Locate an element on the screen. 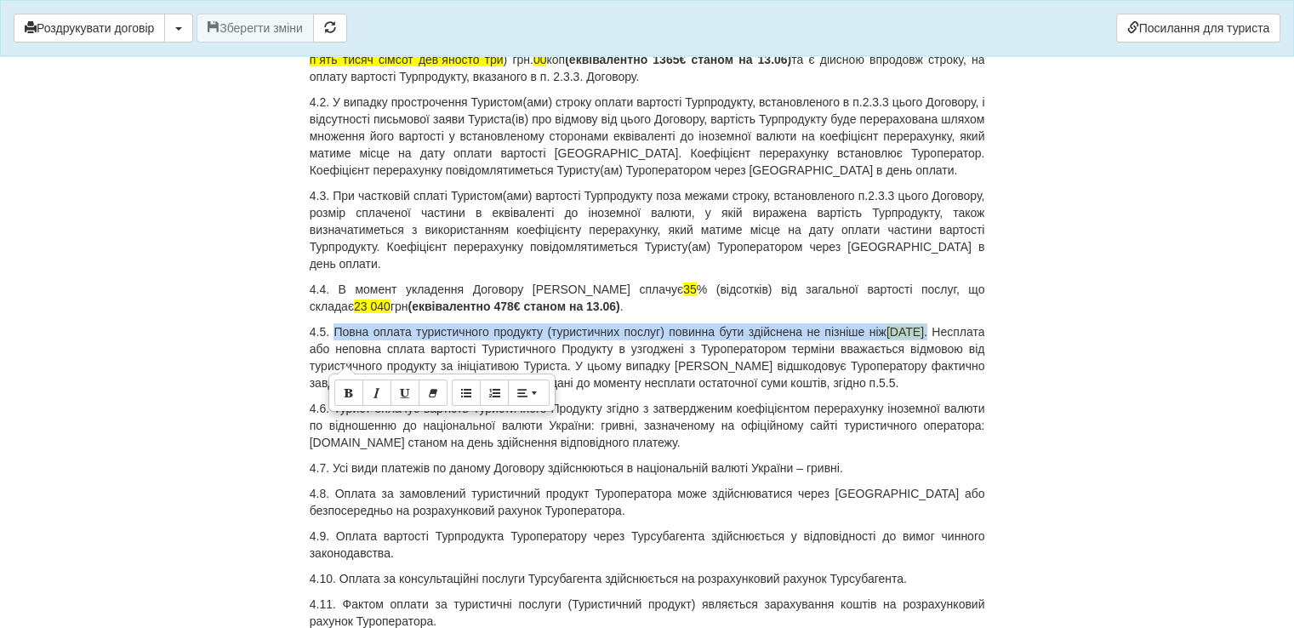 Image resolution: width=1294 pixels, height=628 pixels. p: 4.2. У випадку прострочення Туристом(ами) строку оплати вартості Турпродукту, встановленого в п.2... is located at coordinates (647, 136).